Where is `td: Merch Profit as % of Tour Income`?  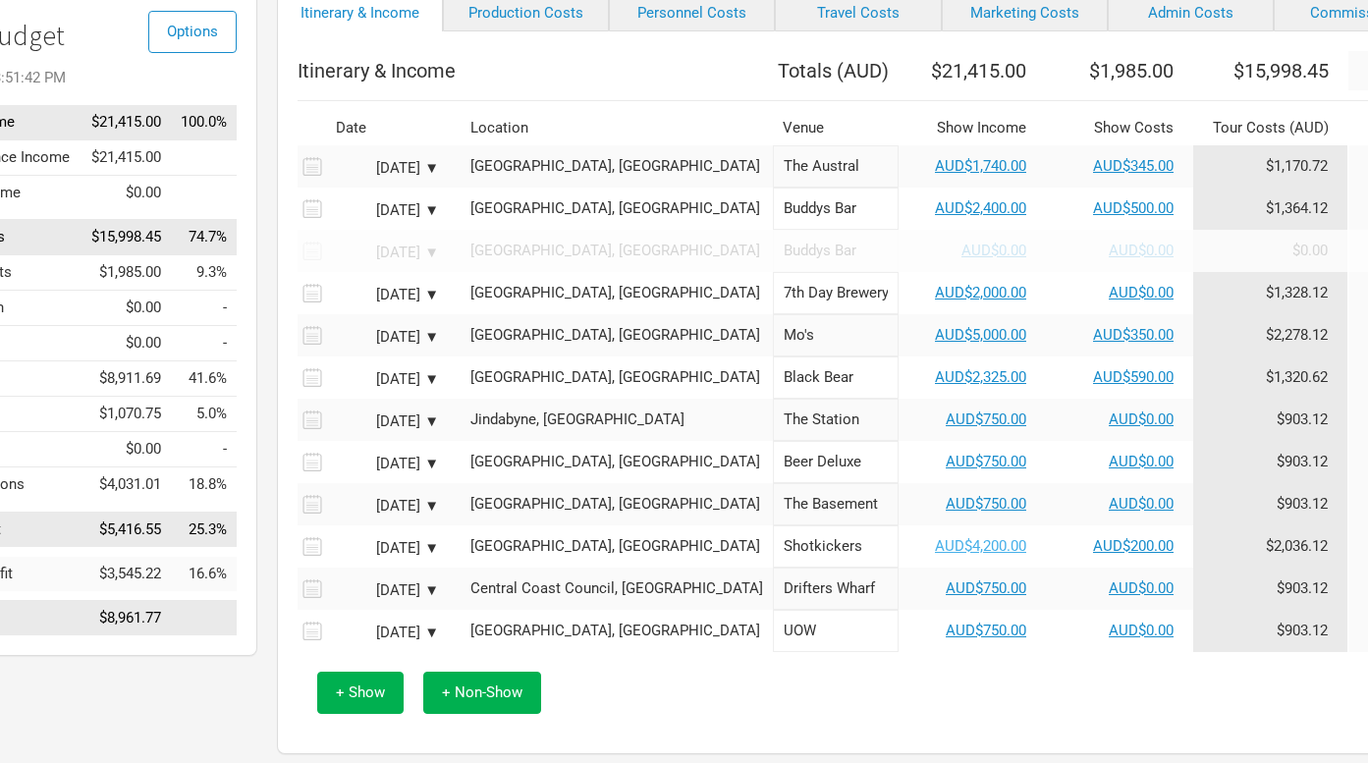
td: Merch Profit as % of Tour Income is located at coordinates (203, 573).